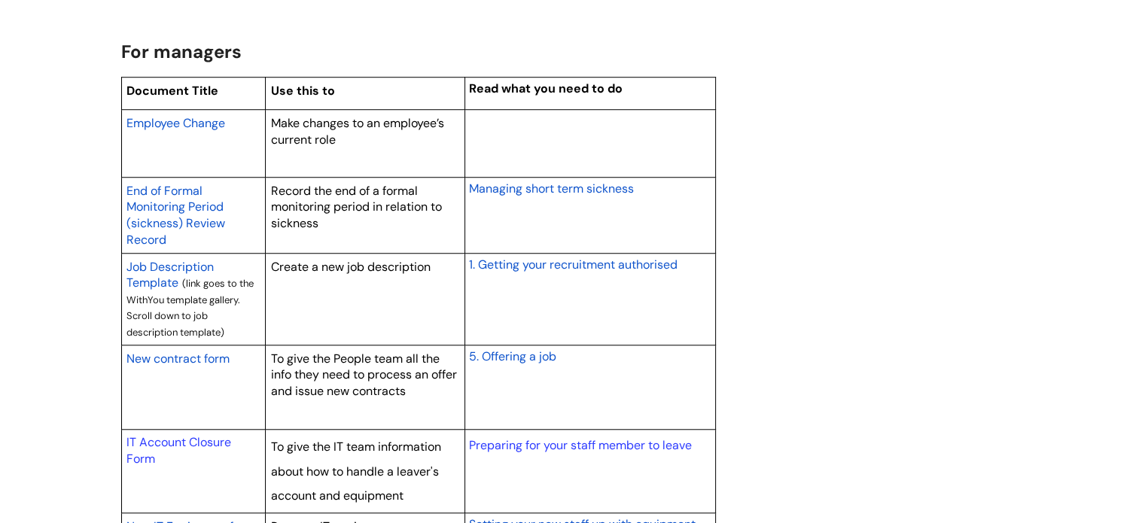 The height and width of the screenshot is (523, 1145). What do you see at coordinates (351, 266) in the screenshot?
I see `span: Create a new job description` at bounding box center [351, 266].